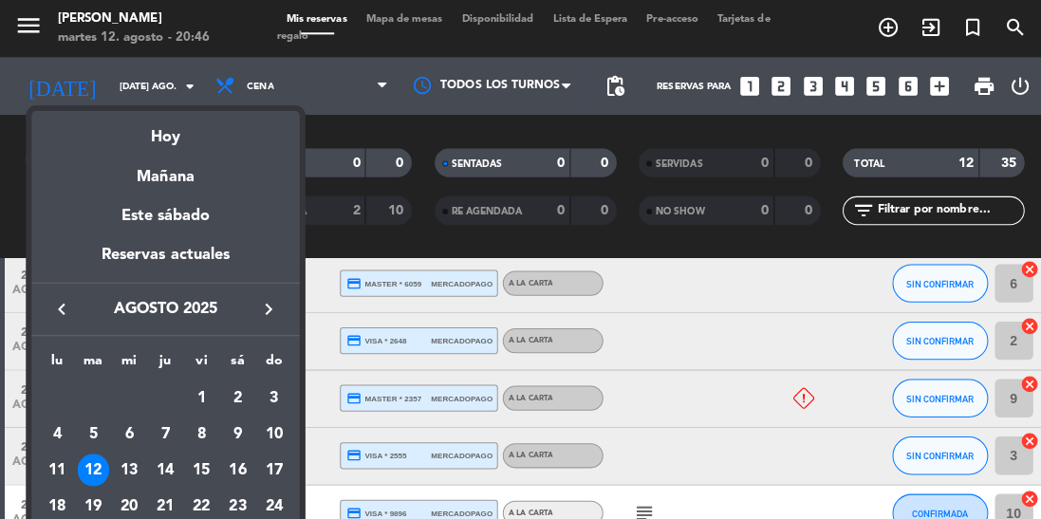 This screenshot has height=519, width=1041. What do you see at coordinates (128, 466) in the screenshot?
I see `div: 13` at bounding box center [128, 466].